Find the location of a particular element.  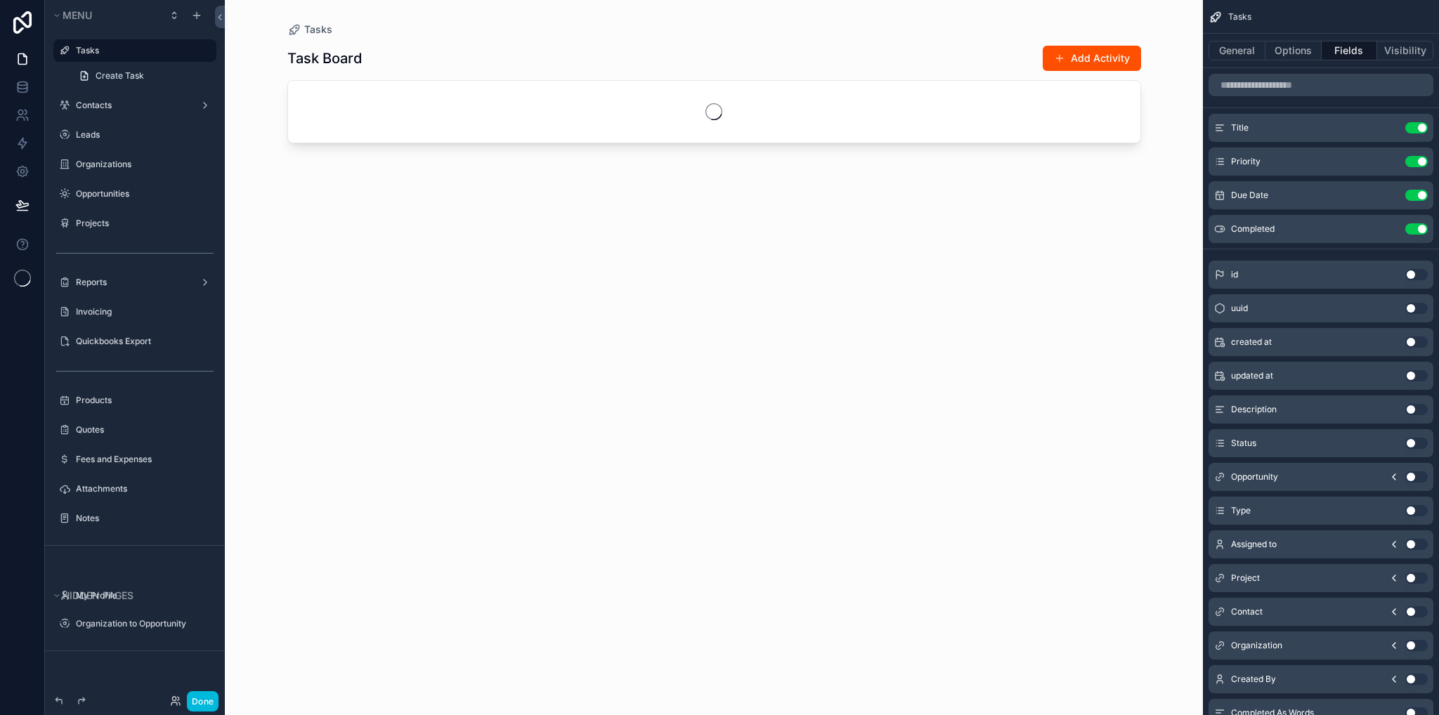

button: General is located at coordinates (1236, 51).